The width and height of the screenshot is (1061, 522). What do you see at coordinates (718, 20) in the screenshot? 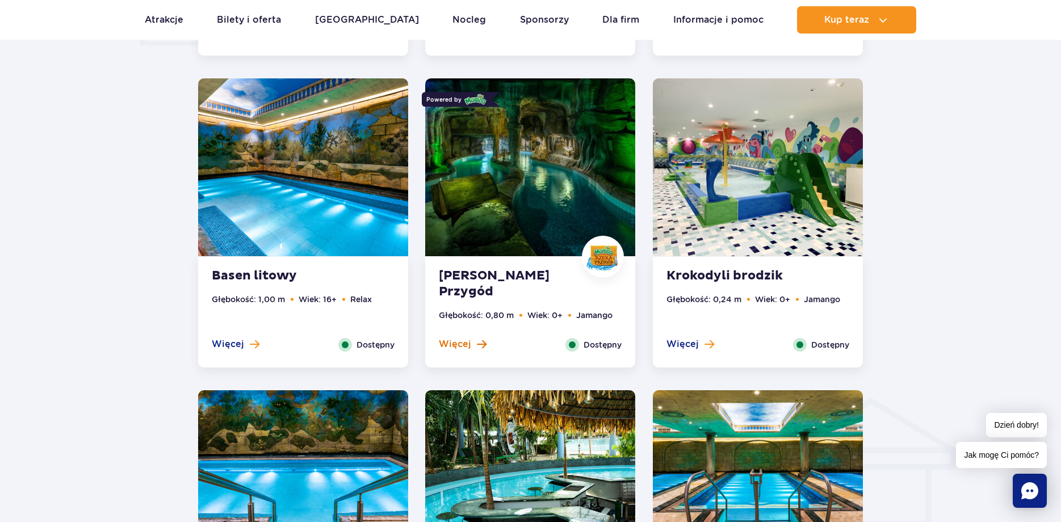
I see `a: Informacje i pomoc` at bounding box center [718, 20].